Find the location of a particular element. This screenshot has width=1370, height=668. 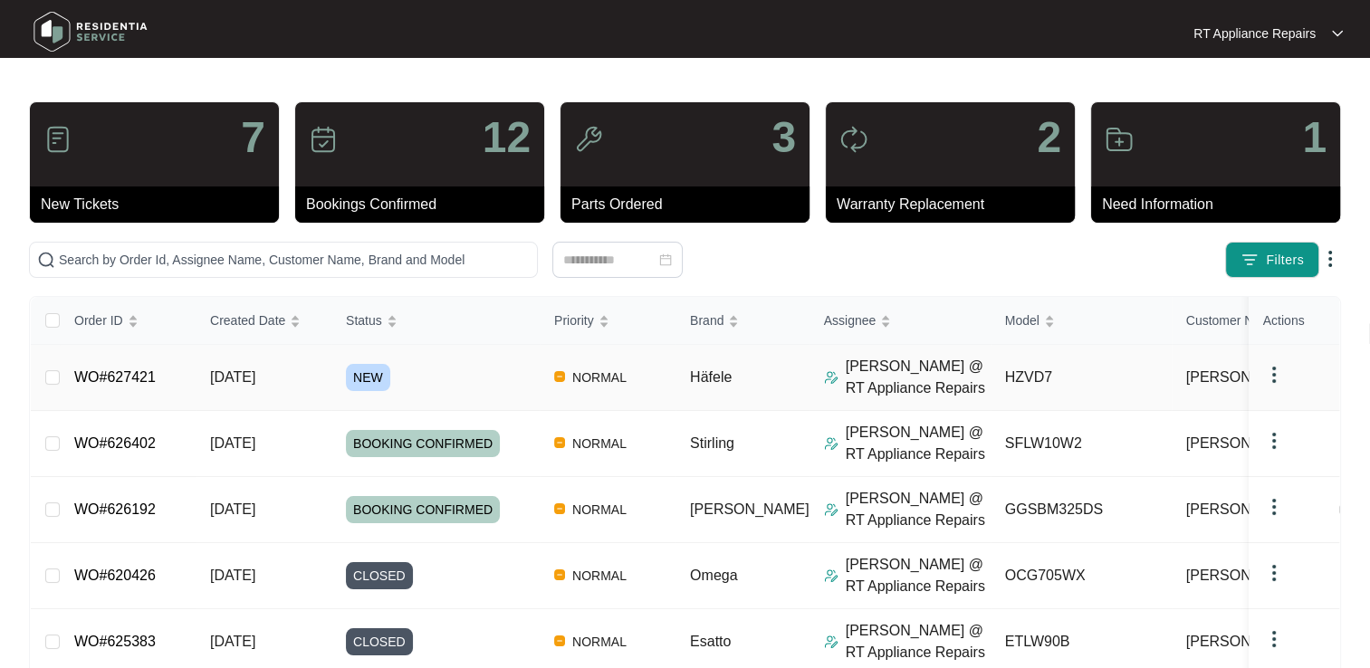

span: Stirling is located at coordinates (712, 443).